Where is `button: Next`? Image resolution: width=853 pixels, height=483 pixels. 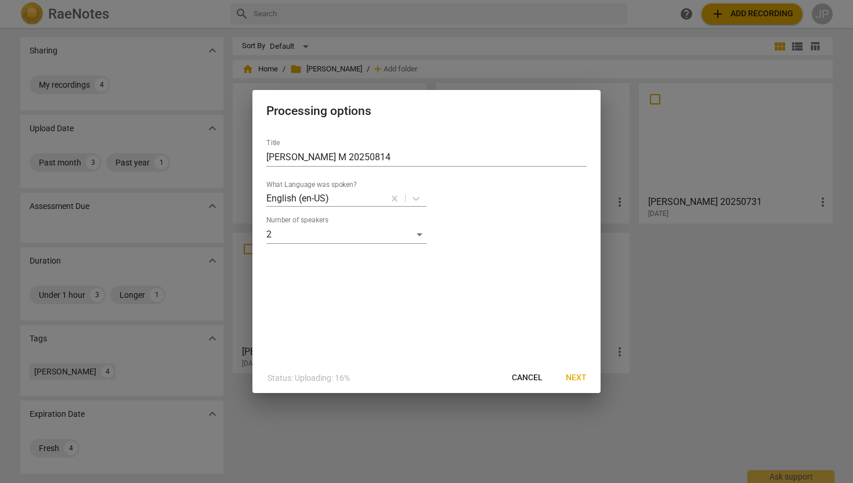
button: Next is located at coordinates (576, 378).